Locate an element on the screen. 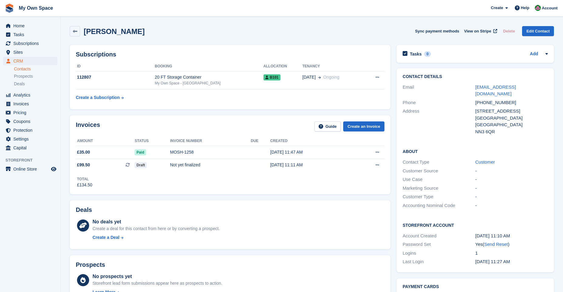  div: Contact Type is located at coordinates (439, 162).